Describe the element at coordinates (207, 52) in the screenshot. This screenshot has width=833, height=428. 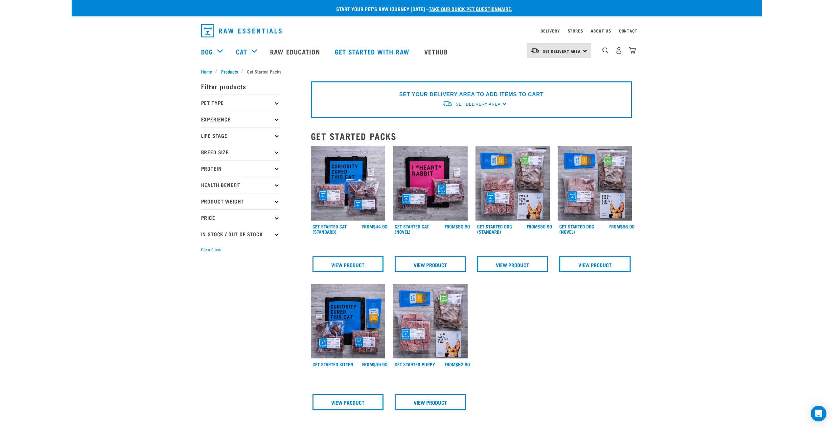
I see `a: Dog` at that location.